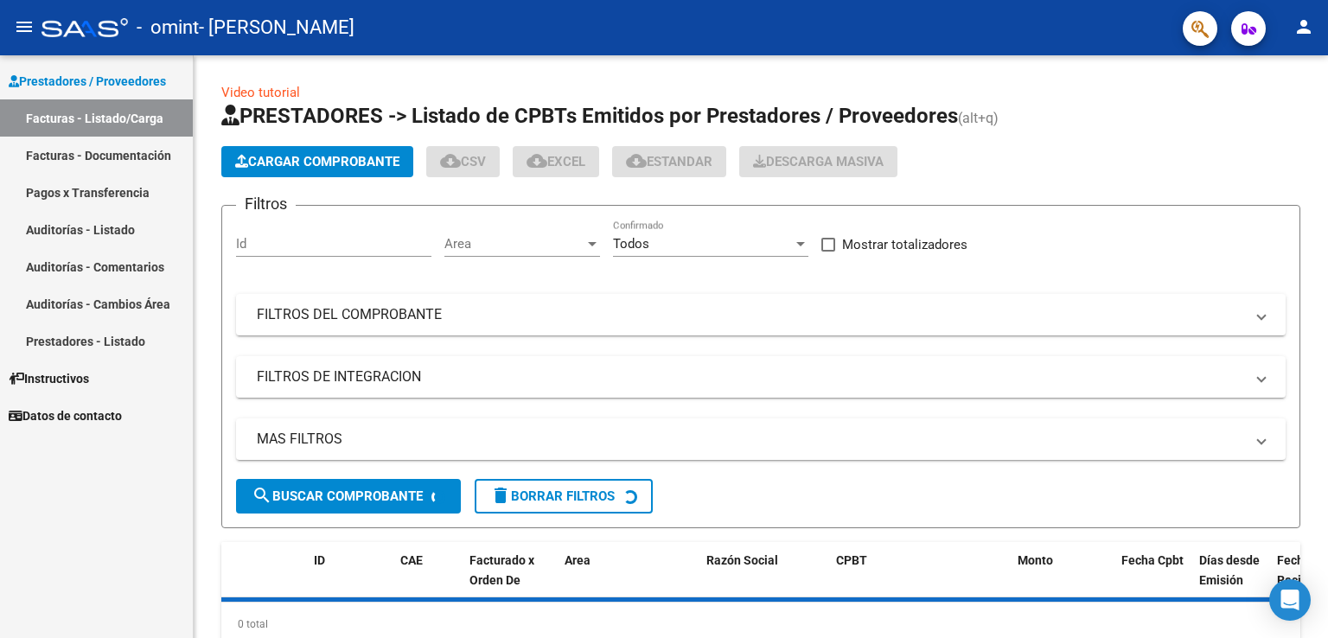  Describe the element at coordinates (1063, 580) in the screenshot. I see `datatable-header-cell: Monto` at that location.